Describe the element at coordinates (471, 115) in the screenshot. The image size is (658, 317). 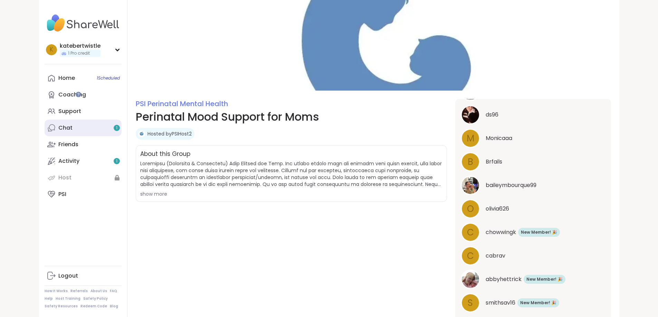
I see `img: ds96` at that location.